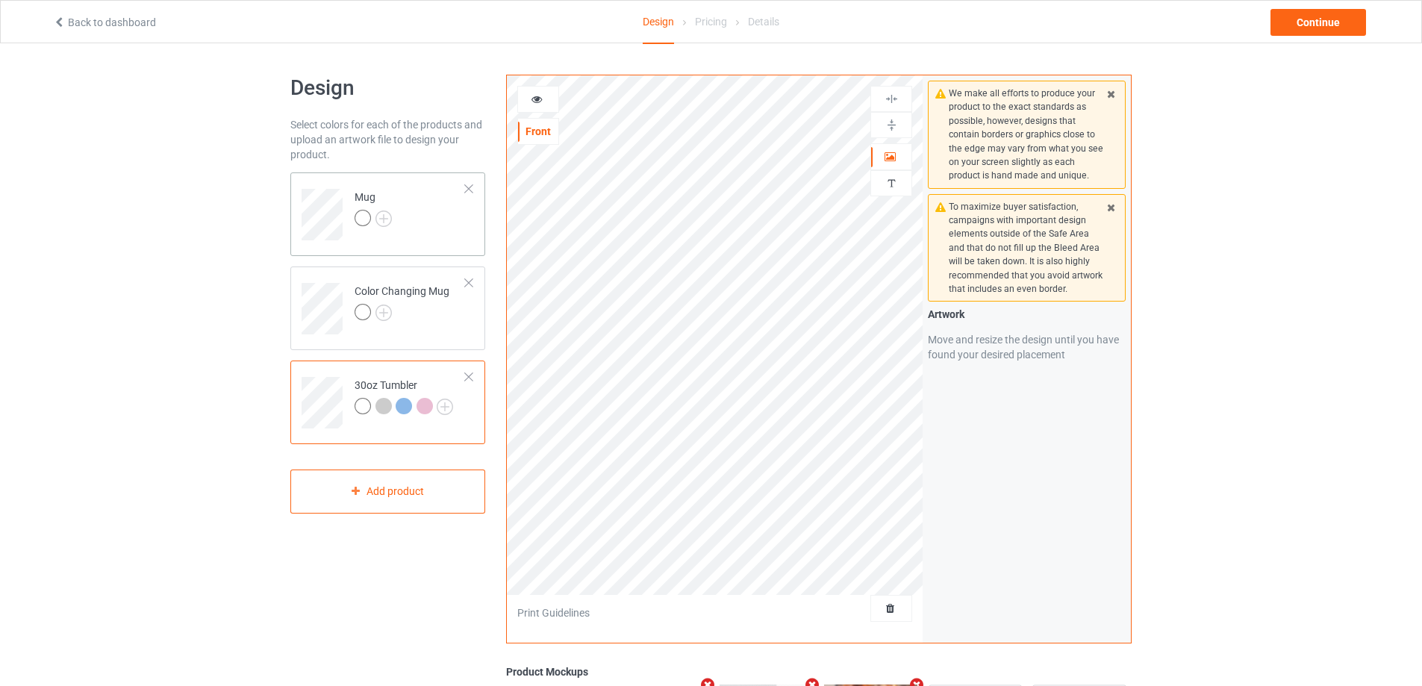  Describe the element at coordinates (388, 491) in the screenshot. I see `div: Add product` at that location.